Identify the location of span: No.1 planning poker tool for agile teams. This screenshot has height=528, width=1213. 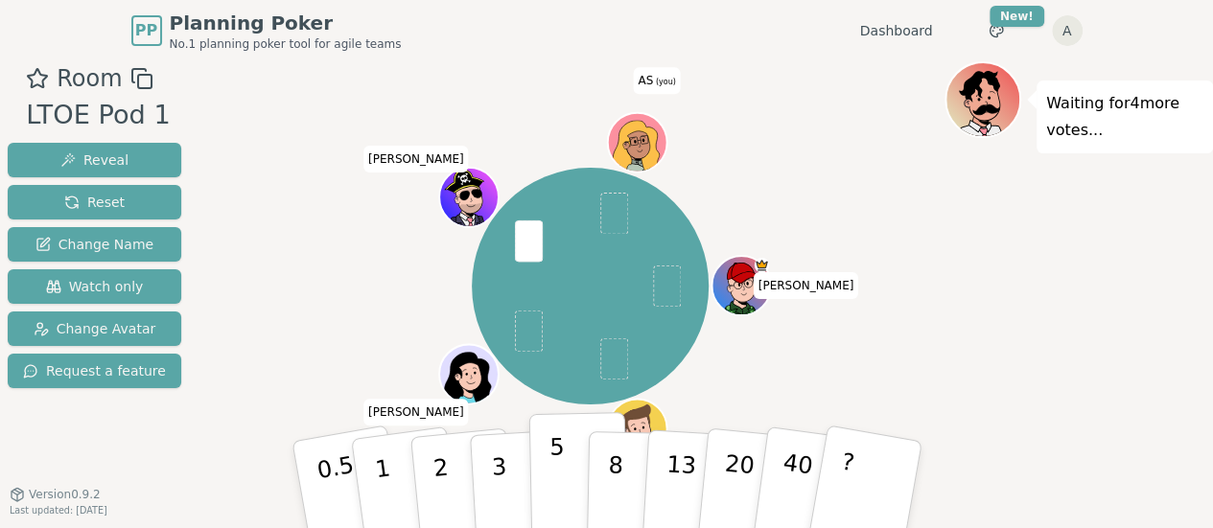
(286, 44).